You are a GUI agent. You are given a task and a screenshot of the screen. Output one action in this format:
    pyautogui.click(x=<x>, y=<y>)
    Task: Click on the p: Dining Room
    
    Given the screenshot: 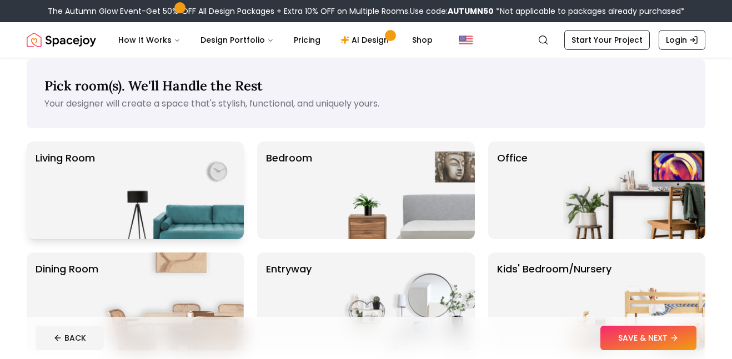 What is the action you would take?
    pyautogui.click(x=67, y=302)
    